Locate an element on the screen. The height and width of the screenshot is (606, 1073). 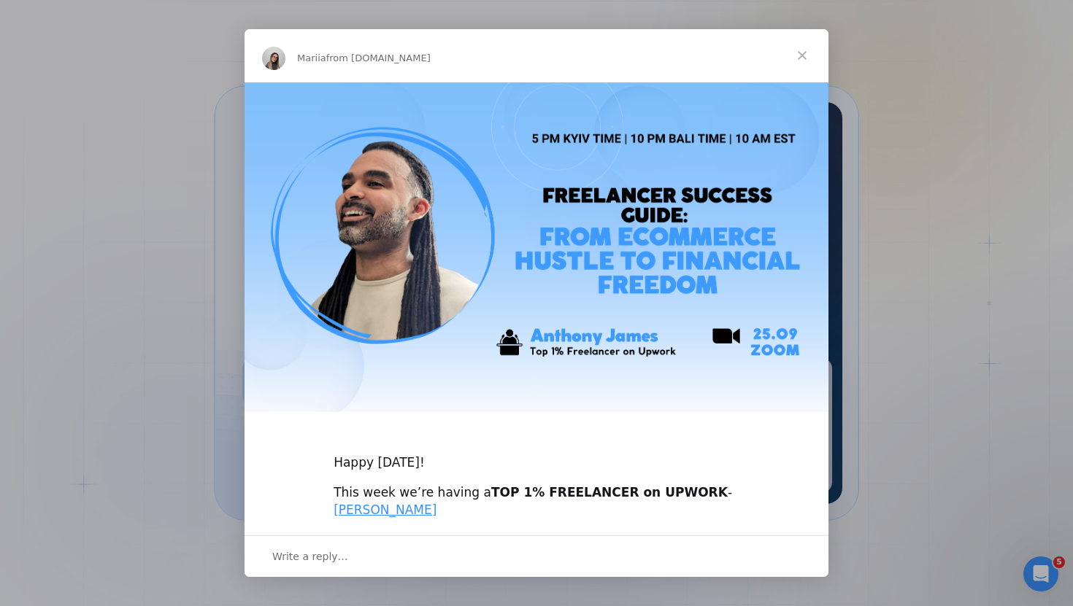
div: Open conversation and reply is located at coordinates (536, 556).